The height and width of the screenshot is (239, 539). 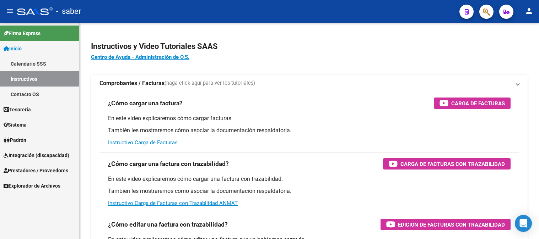 I want to click on span: Carga de Facturas con Trazabilidad, so click(x=453, y=164).